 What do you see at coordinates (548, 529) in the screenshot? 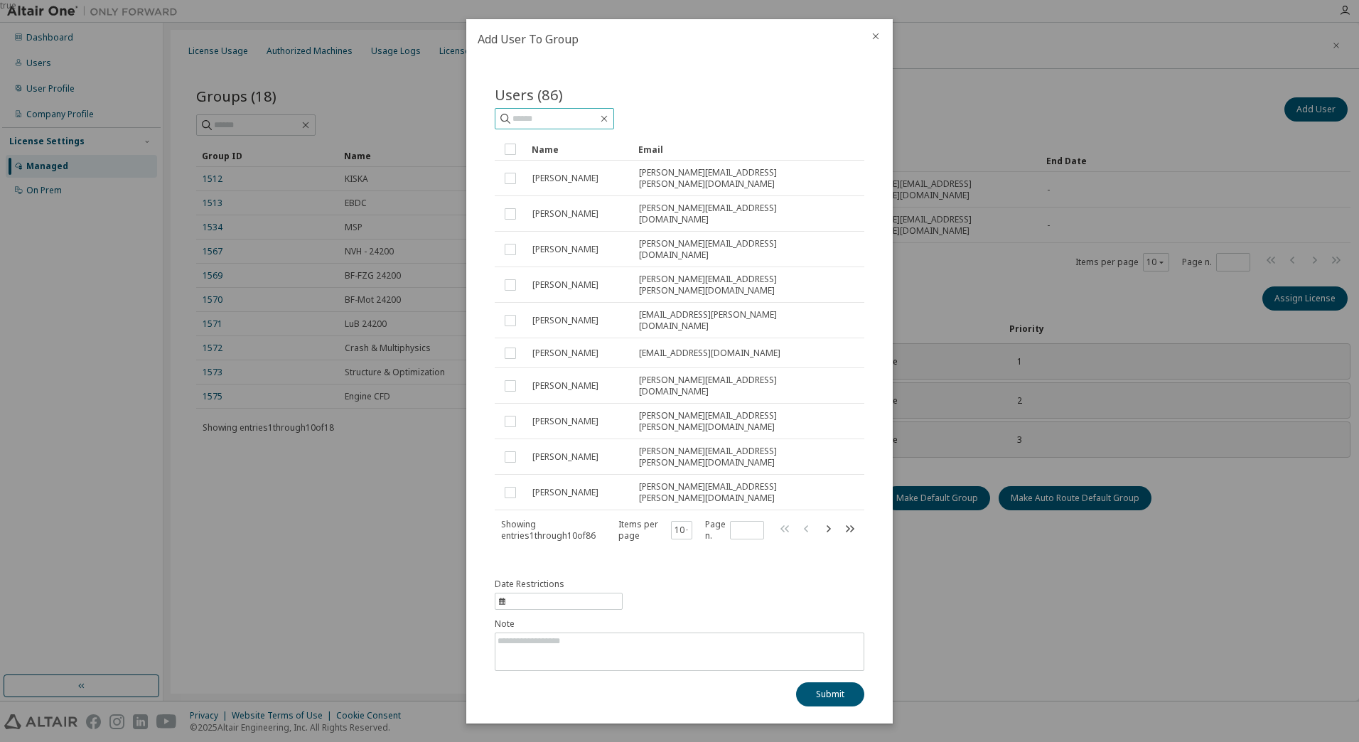
I see `span: Showing entries 1 through 10 of 86` at bounding box center [548, 529].